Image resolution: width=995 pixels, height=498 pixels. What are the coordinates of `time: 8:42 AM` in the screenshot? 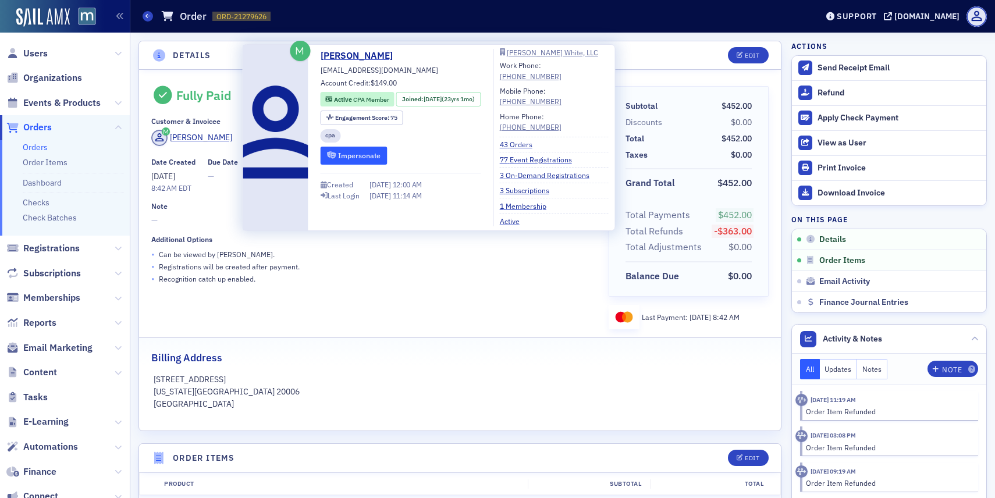 It's located at (164, 188).